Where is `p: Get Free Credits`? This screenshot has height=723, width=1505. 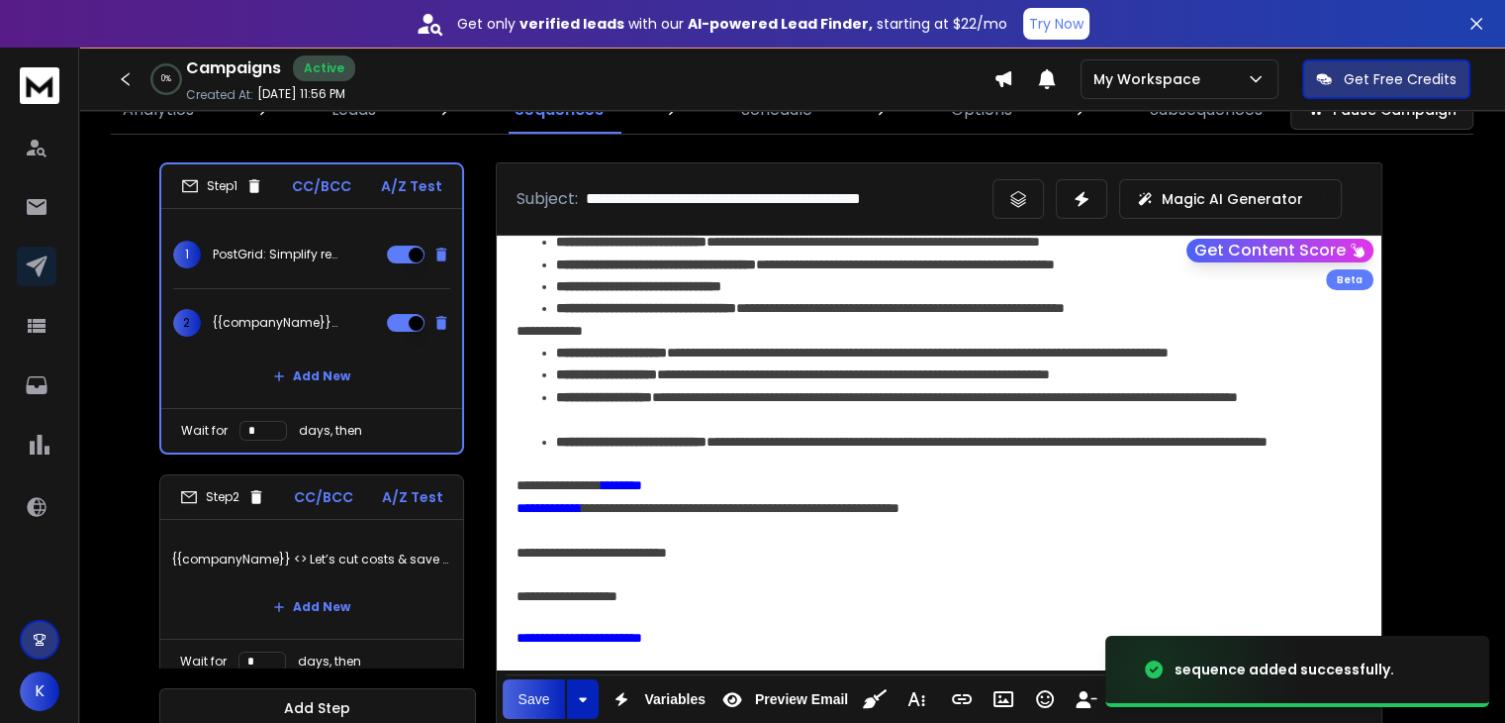 p: Get Free Credits is located at coordinates (1400, 79).